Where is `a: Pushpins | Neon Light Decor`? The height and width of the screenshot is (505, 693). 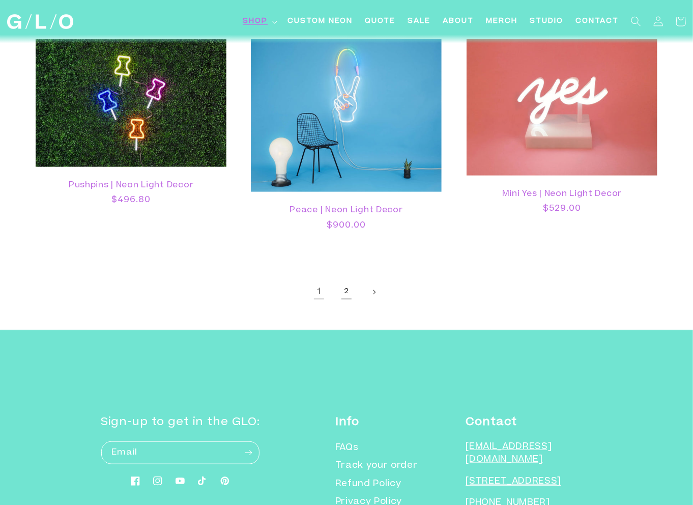 a: Pushpins | Neon Light Decor is located at coordinates (131, 185).